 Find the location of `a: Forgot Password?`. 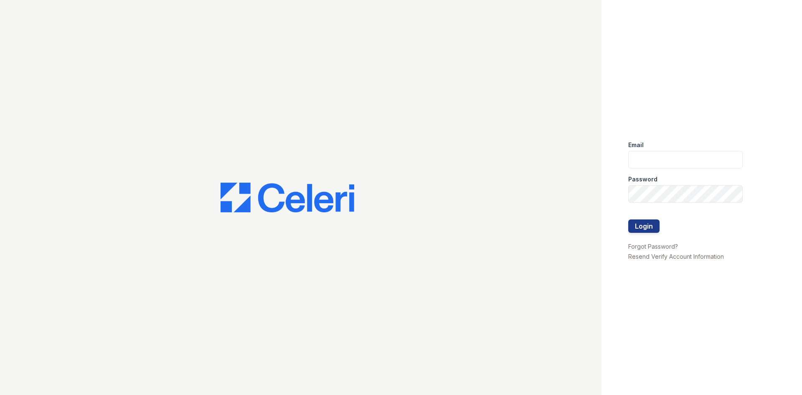

a: Forgot Password? is located at coordinates (653, 246).